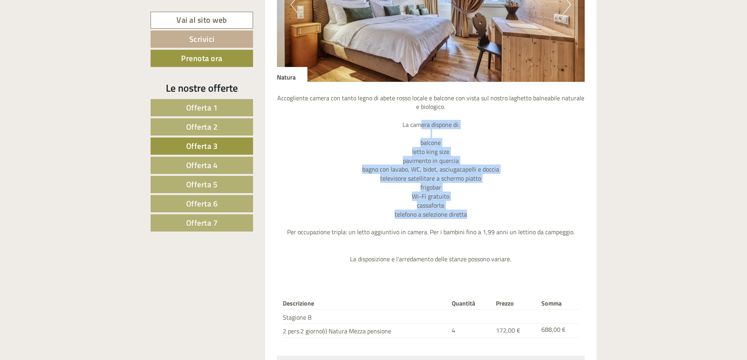  Describe the element at coordinates (366, 303) in the screenshot. I see `th: Descrizione` at that location.